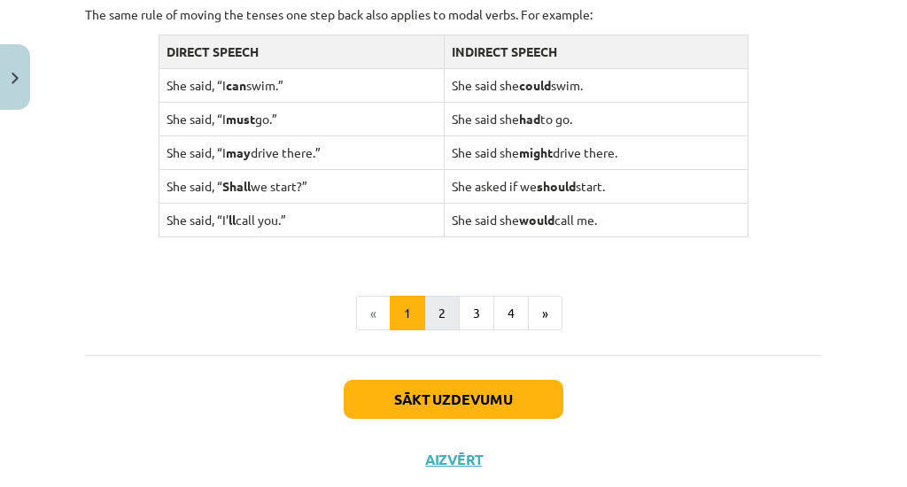  I want to click on td: She said she drive there., so click(595, 152).